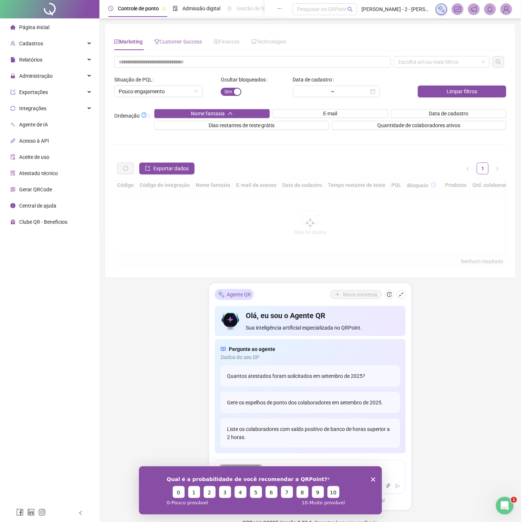 This screenshot has width=521, height=522. Describe the element at coordinates (31, 512) in the screenshot. I see `span: linkedin` at that location.